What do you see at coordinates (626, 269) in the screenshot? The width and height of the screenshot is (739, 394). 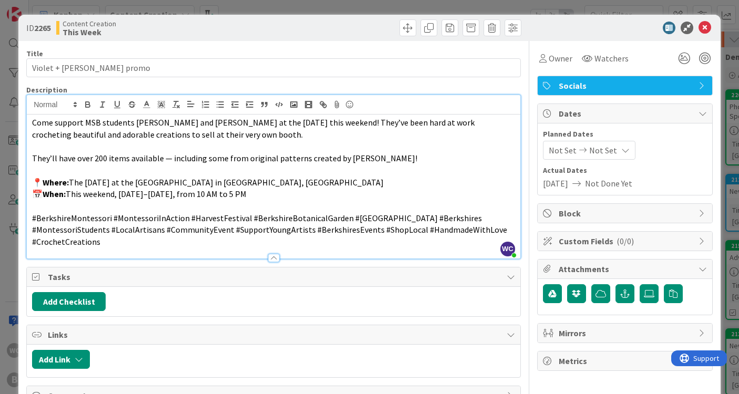 I see `span: Attachments` at bounding box center [626, 269].